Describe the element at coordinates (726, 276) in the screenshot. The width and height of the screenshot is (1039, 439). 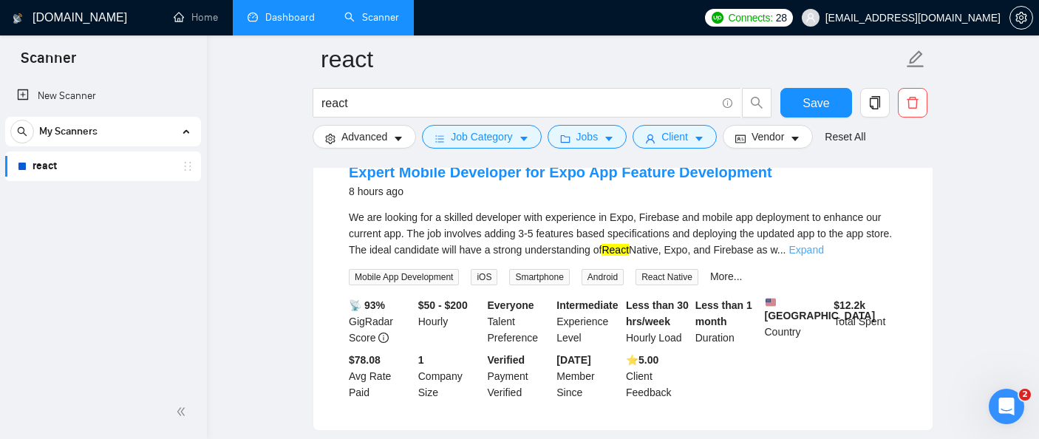
I see `a: More...` at that location.